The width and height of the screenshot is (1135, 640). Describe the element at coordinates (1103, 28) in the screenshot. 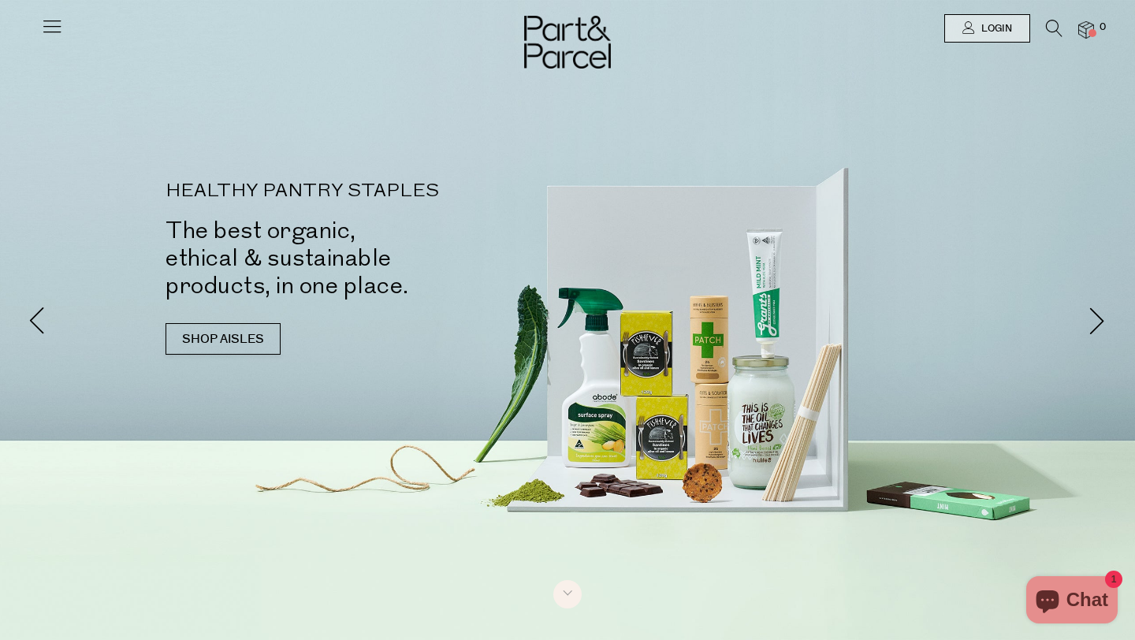

I see `span: 0` at that location.